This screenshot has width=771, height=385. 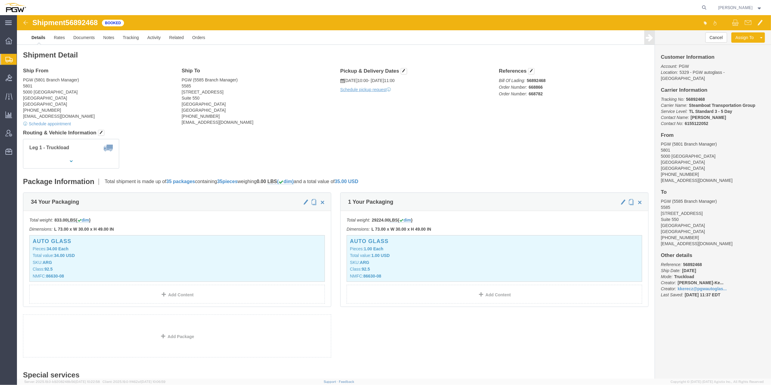 What do you see at coordinates (62, 381) in the screenshot?
I see `span: Server: 2025.19.0-b9208248b56` at bounding box center [62, 381].